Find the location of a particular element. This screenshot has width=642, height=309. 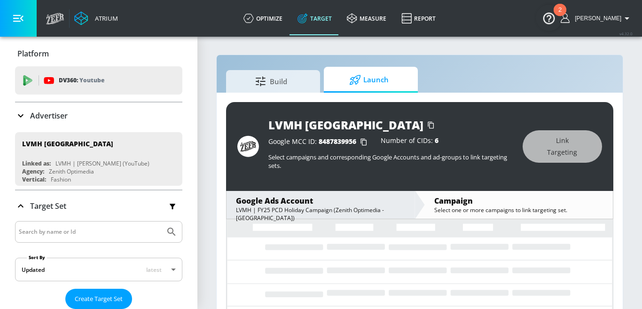

span: 8487839956 is located at coordinates (338, 141).